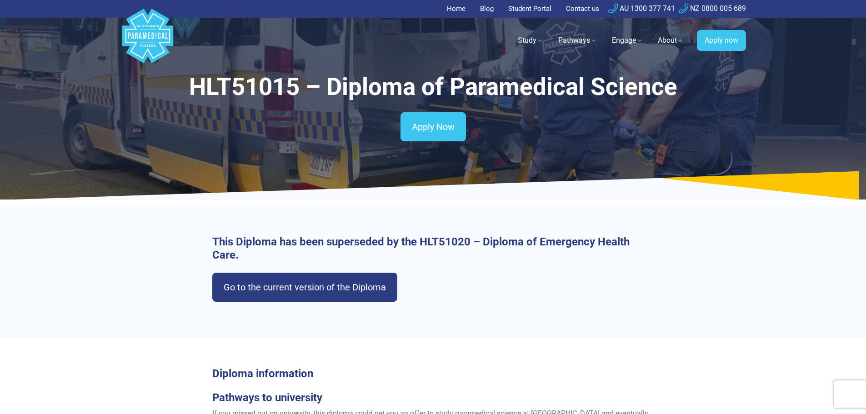 This screenshot has width=866, height=414. Describe the element at coordinates (530, 40) in the screenshot. I see `a: Study` at that location.